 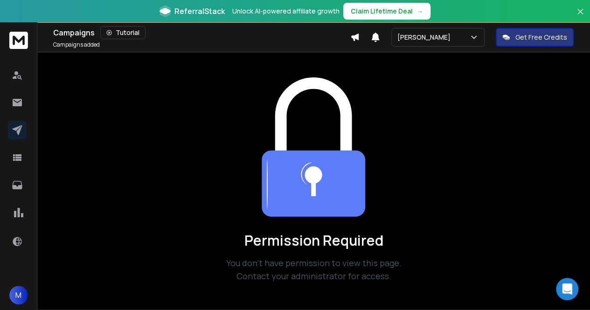 What do you see at coordinates (19, 295) in the screenshot?
I see `span: M` at bounding box center [19, 295].